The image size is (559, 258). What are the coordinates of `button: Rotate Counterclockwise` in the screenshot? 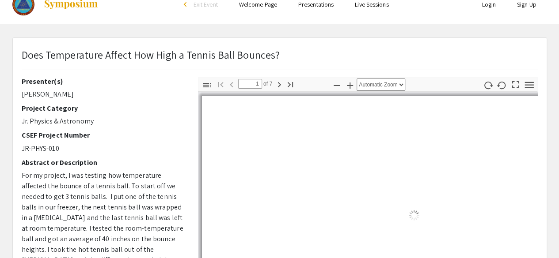 It's located at (501, 85).